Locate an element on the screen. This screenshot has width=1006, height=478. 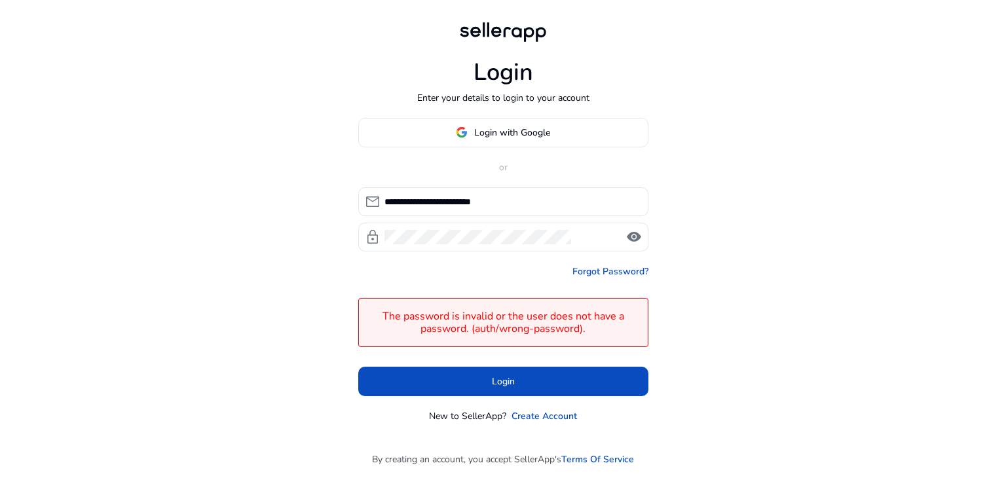
a: Create Account is located at coordinates (544, 416).